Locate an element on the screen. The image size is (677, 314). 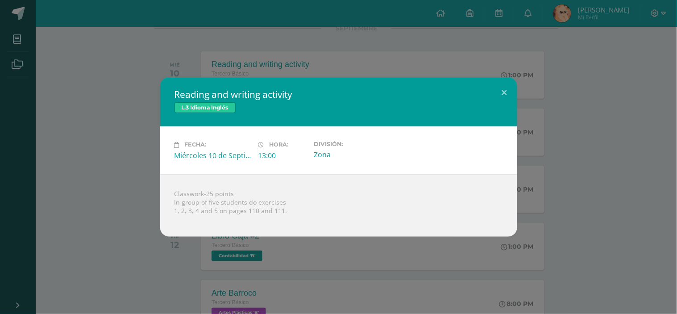
button: Close (Esc) is located at coordinates (505, 92).